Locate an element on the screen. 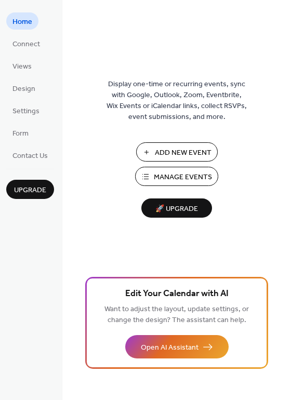 The image size is (291, 400). span: Contact Us is located at coordinates (30, 156).